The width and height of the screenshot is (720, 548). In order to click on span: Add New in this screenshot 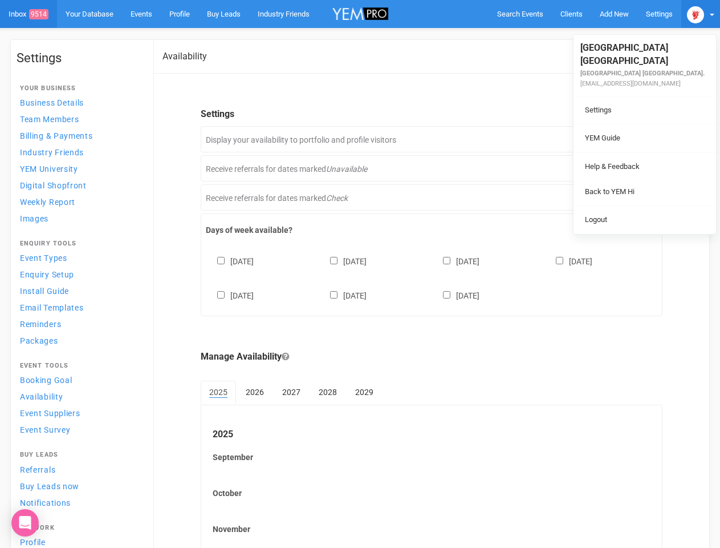, I will do `click(614, 14)`.